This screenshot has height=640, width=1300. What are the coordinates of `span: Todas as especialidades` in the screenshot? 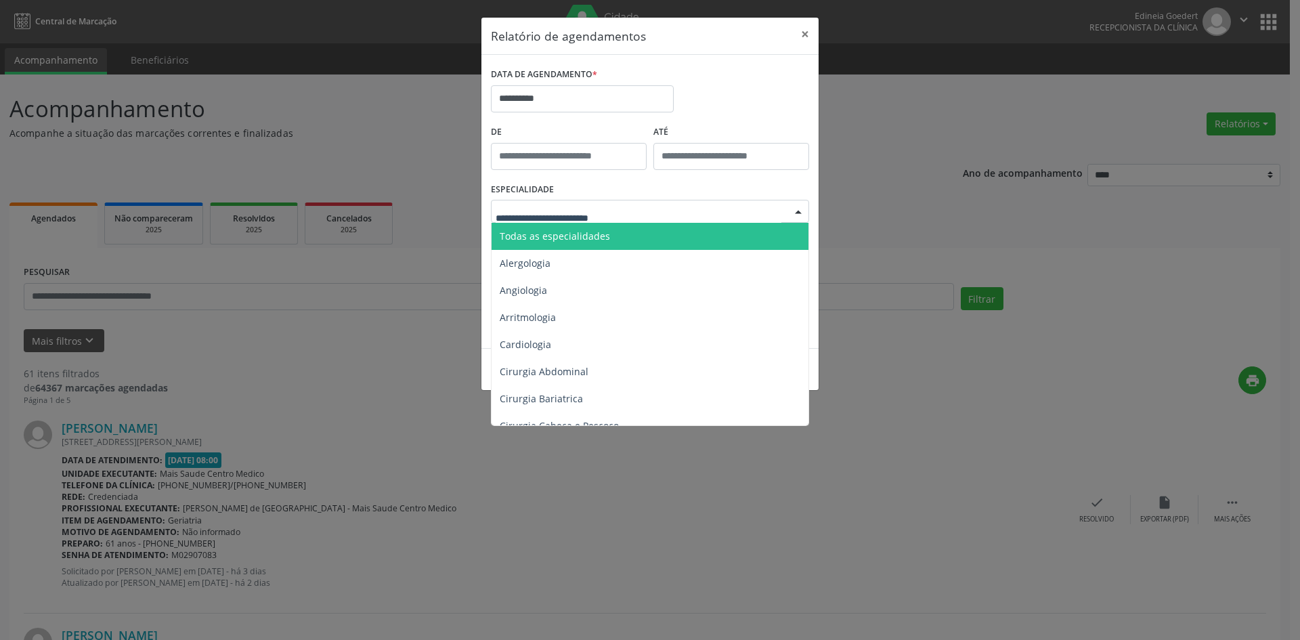 It's located at (554, 236).